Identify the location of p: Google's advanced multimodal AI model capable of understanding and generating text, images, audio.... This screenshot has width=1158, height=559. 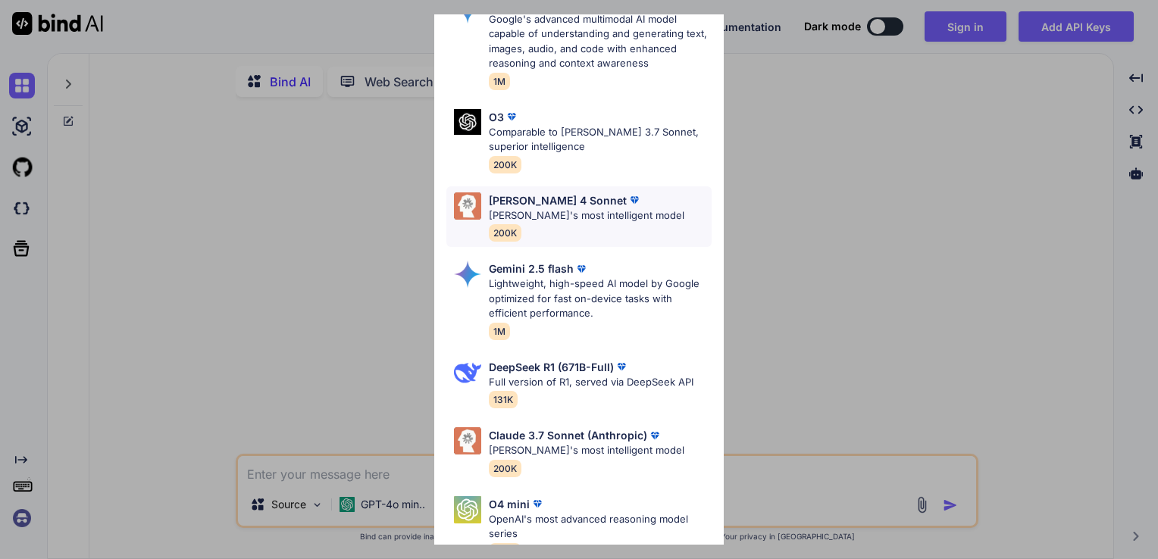
(600, 42).